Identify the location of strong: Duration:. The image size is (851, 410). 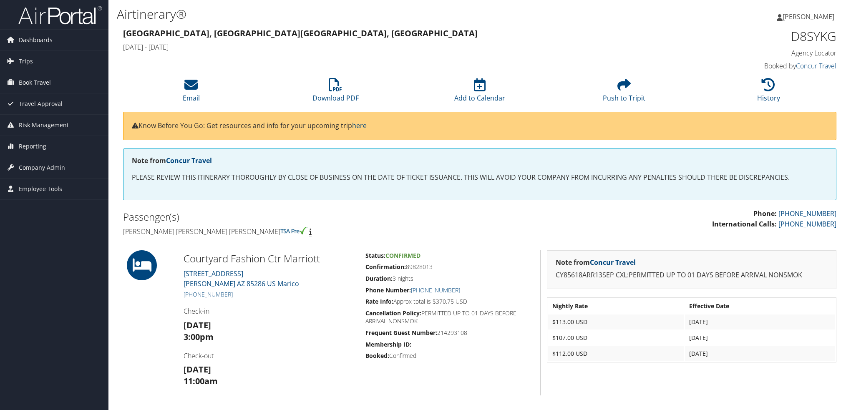
(379, 278).